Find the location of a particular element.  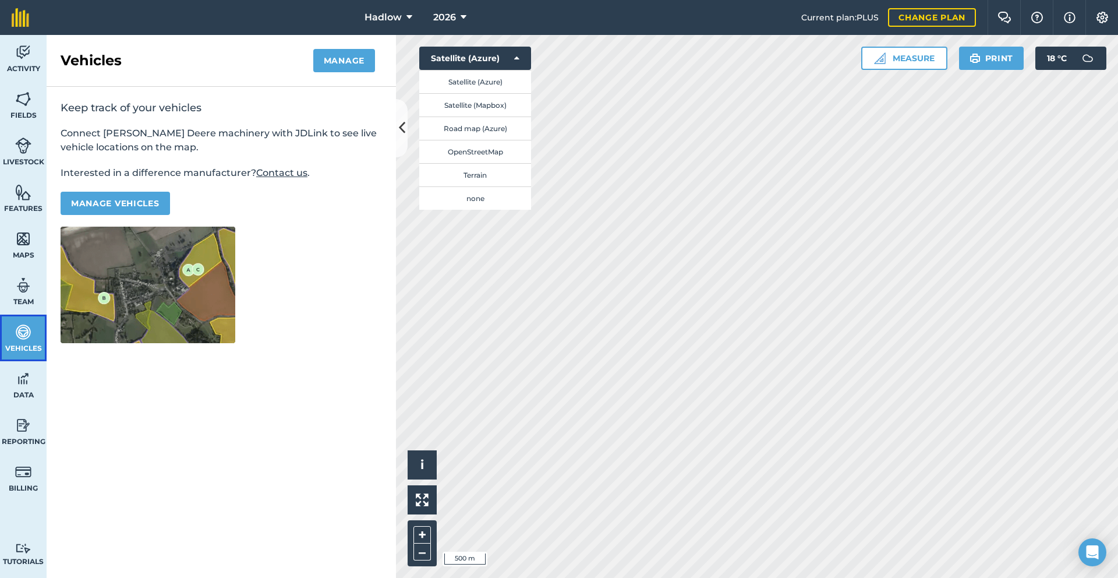

a: Contact us is located at coordinates (282, 172).